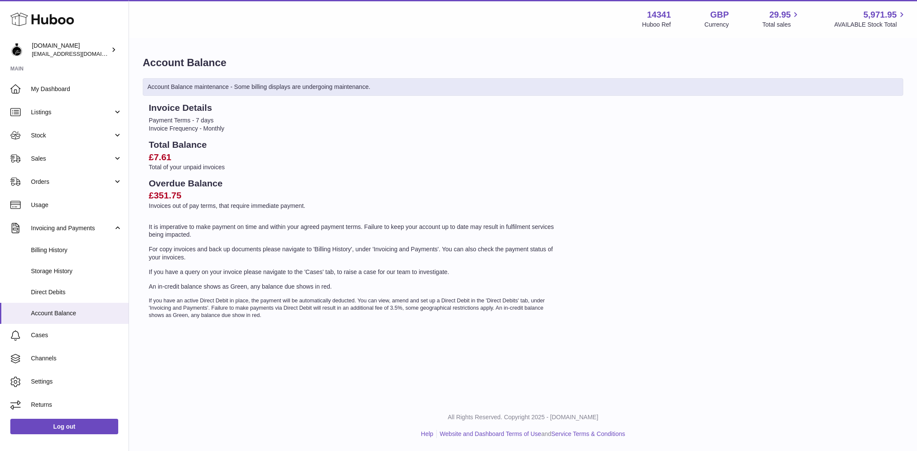  Describe the element at coordinates (427, 434) in the screenshot. I see `a: Help` at that location.